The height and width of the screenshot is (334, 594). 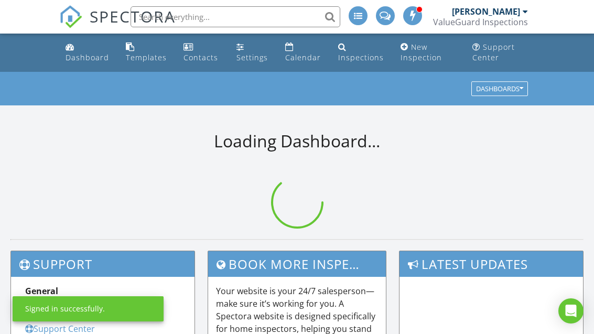 I want to click on button: Dashboards, so click(x=500, y=89).